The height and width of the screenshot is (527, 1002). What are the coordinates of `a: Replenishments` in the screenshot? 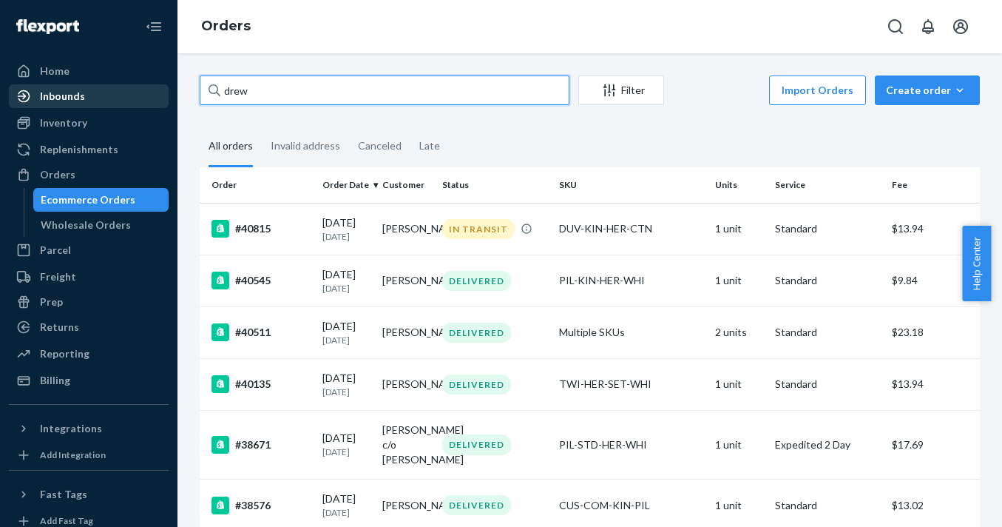 It's located at (89, 149).